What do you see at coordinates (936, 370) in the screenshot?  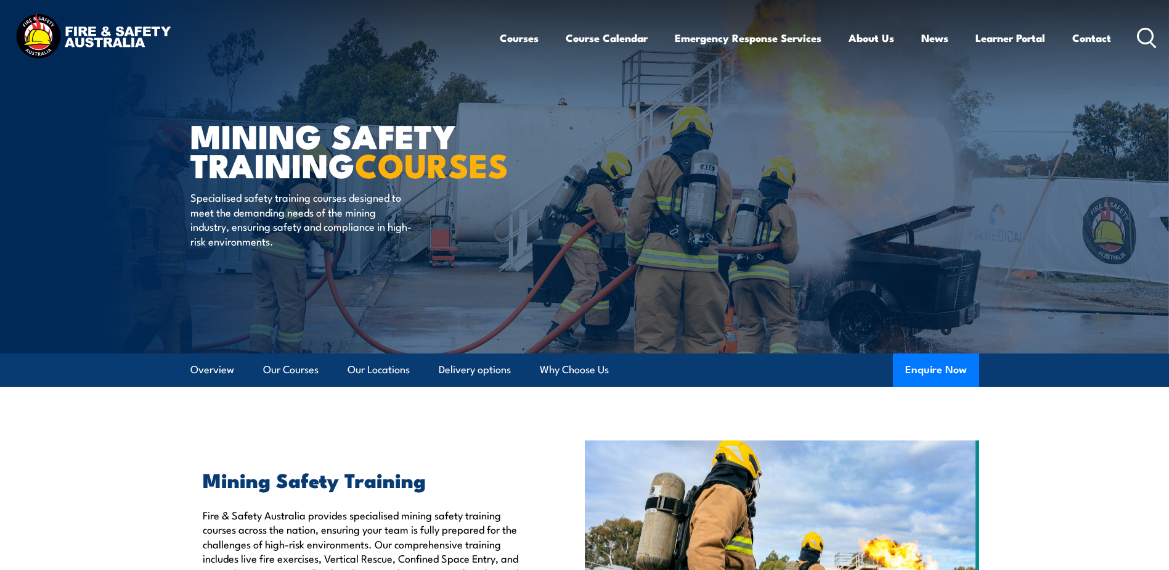 I see `button: Enquire Now` at bounding box center [936, 370].